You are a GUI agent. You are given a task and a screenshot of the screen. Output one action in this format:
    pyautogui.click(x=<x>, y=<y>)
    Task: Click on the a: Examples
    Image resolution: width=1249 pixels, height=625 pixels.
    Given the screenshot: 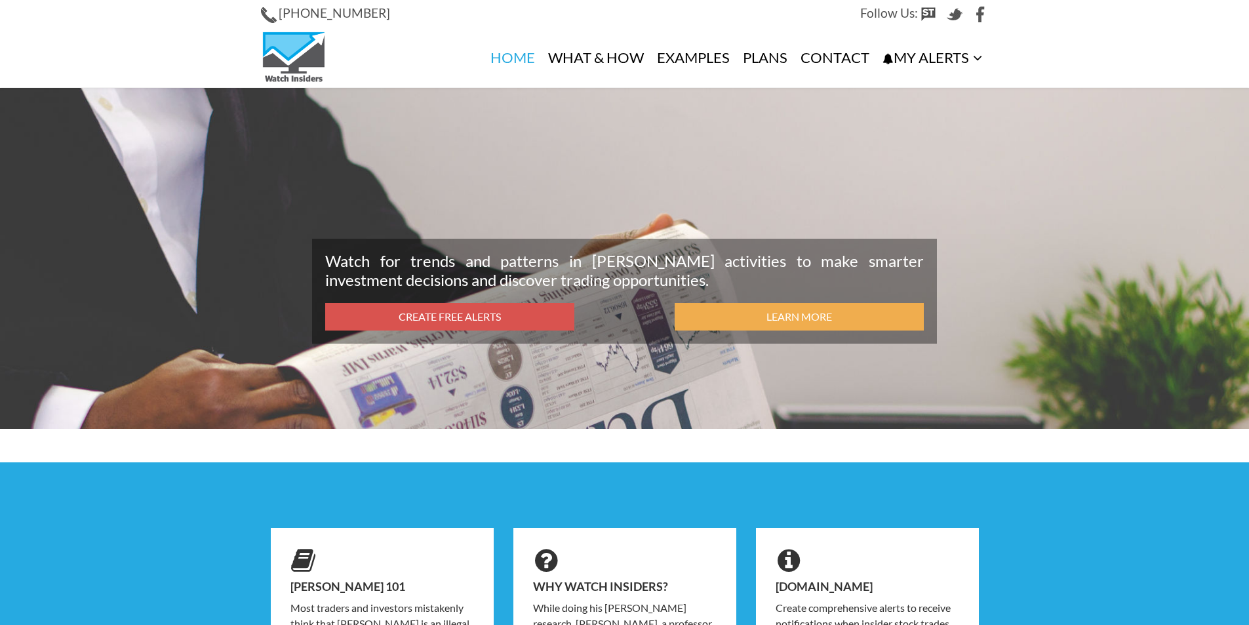 What is the action you would take?
    pyautogui.click(x=693, y=58)
    